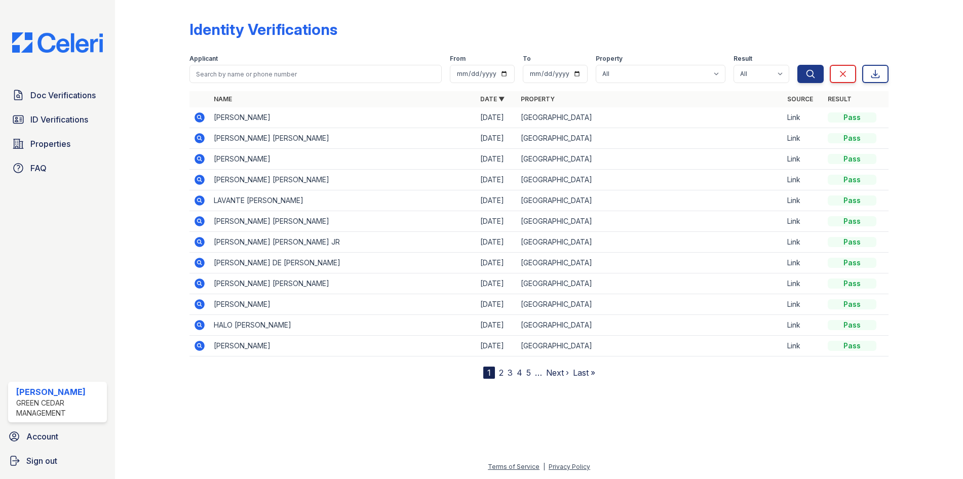  I want to click on label: Applicant, so click(204, 59).